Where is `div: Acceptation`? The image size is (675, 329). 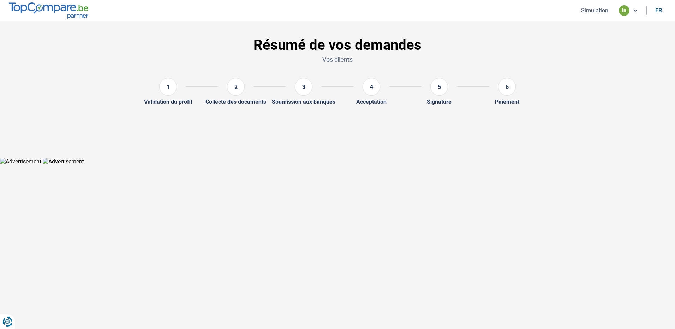
div: Acceptation is located at coordinates (371, 102).